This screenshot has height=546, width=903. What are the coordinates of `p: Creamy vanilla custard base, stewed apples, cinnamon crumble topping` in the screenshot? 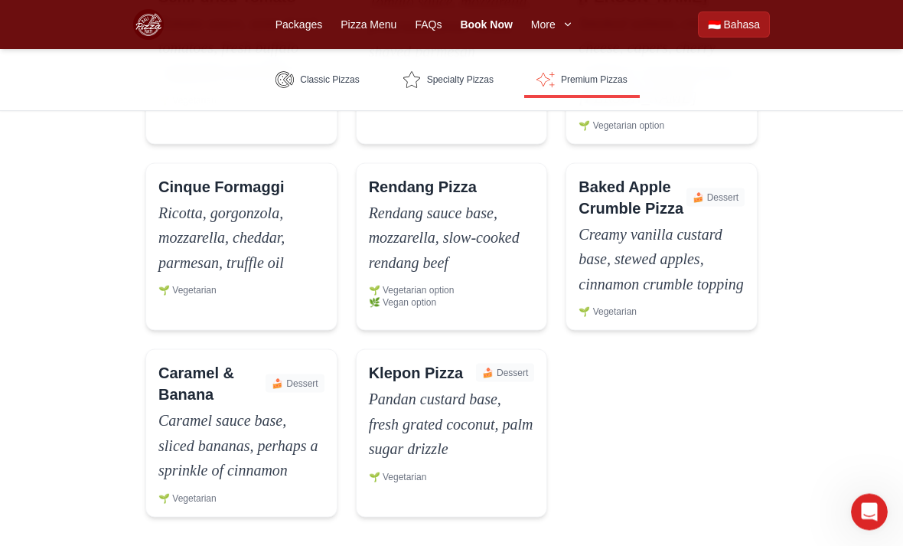 It's located at (661, 259).